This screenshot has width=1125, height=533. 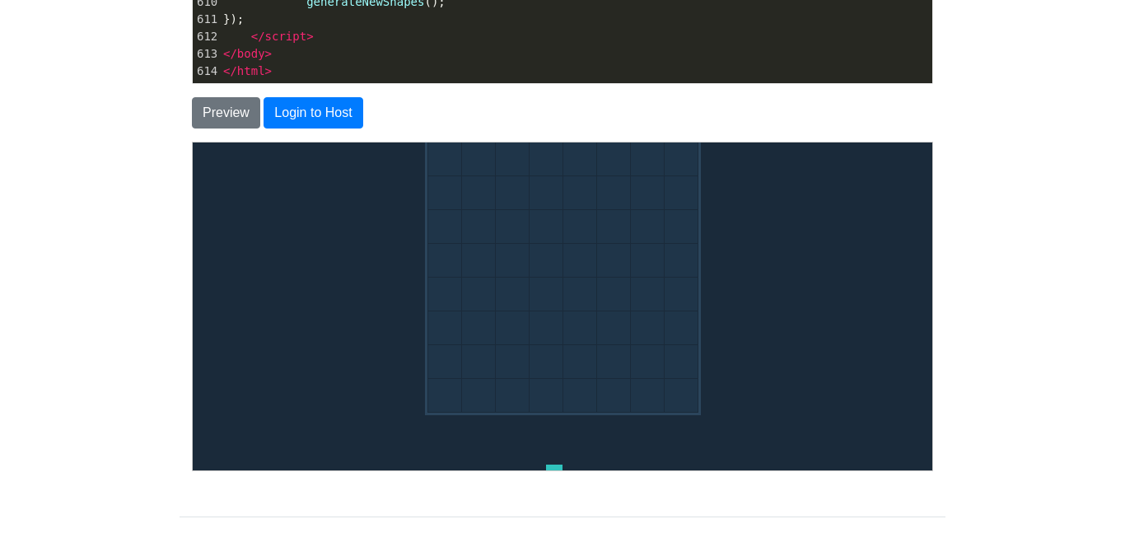 I want to click on div: 611, so click(x=206, y=19).